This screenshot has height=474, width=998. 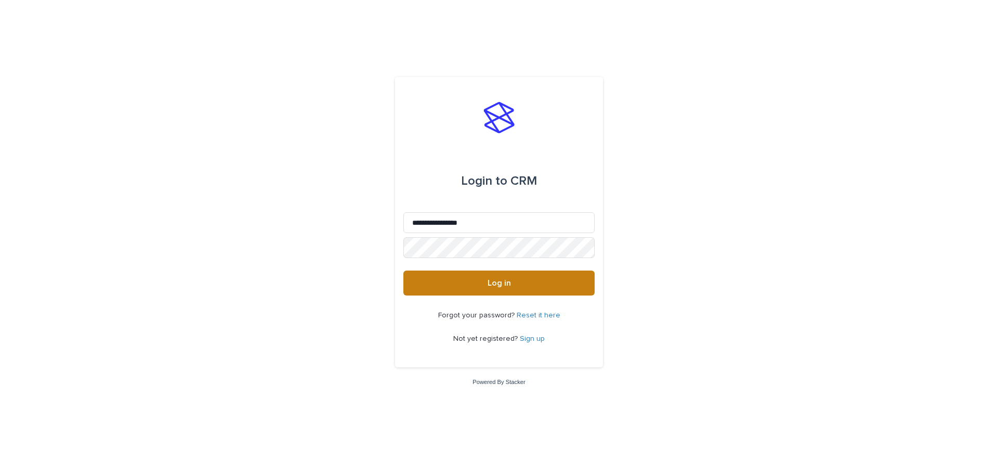 What do you see at coordinates (539, 315) in the screenshot?
I see `a: Reset it here` at bounding box center [539, 315].